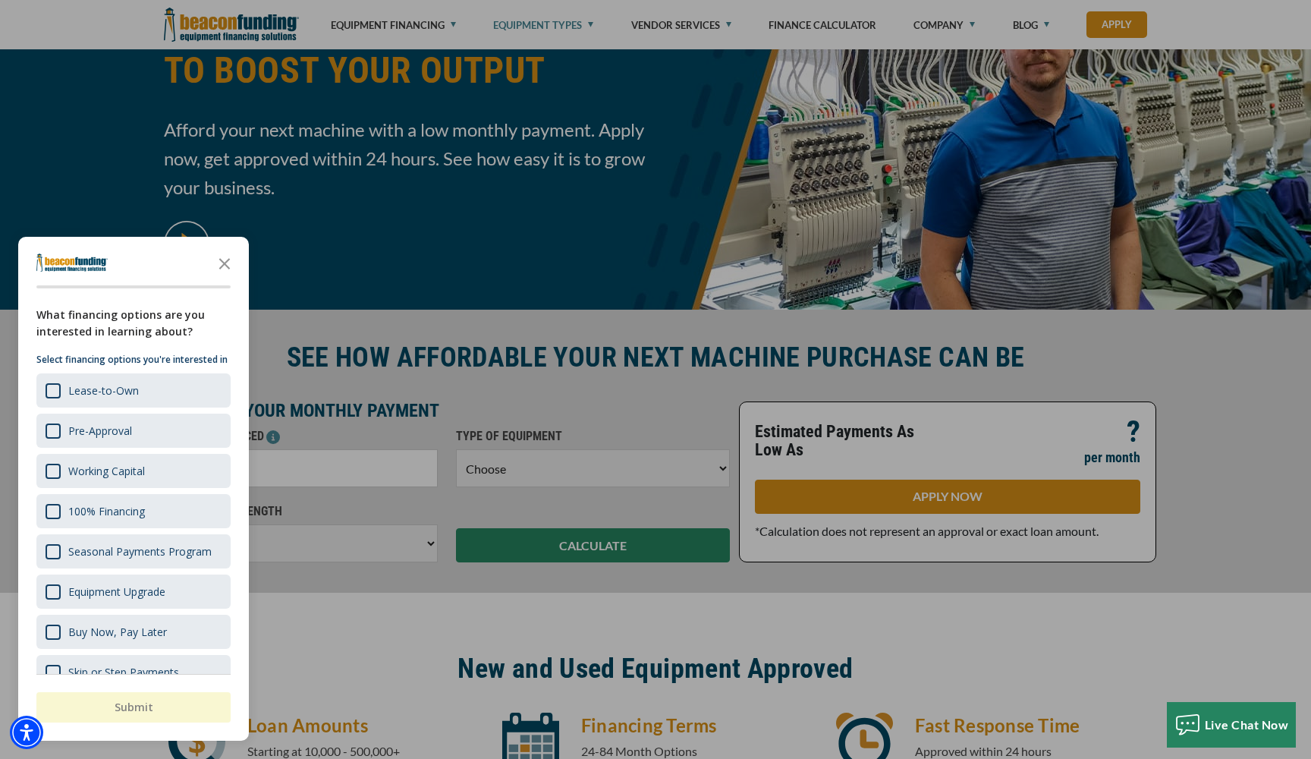  I want to click on div: Accessibility Menu, so click(27, 732).